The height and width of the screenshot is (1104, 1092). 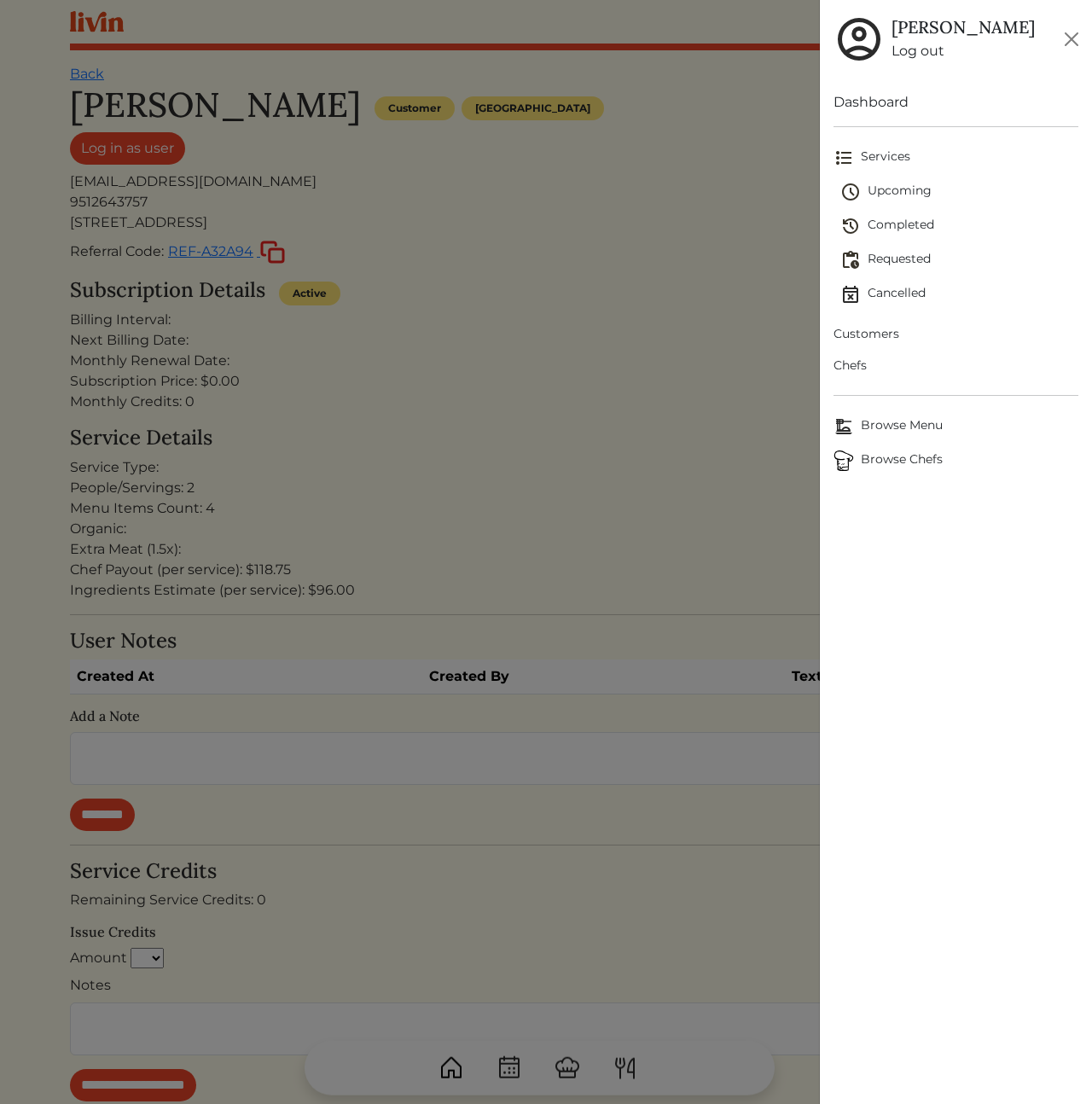 I want to click on a: ChefsBrowse Chefs, so click(x=955, y=461).